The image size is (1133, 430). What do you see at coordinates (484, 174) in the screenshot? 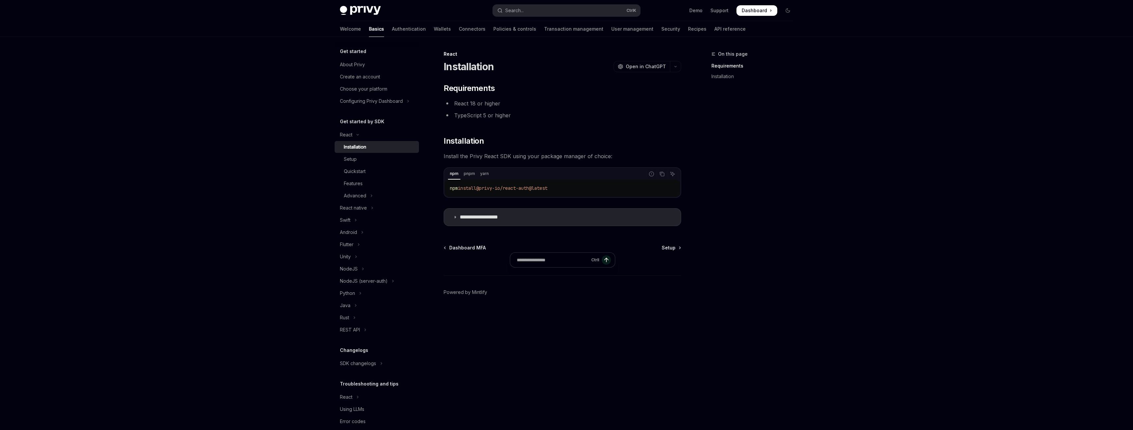
I see `div: yarn` at bounding box center [484, 174].